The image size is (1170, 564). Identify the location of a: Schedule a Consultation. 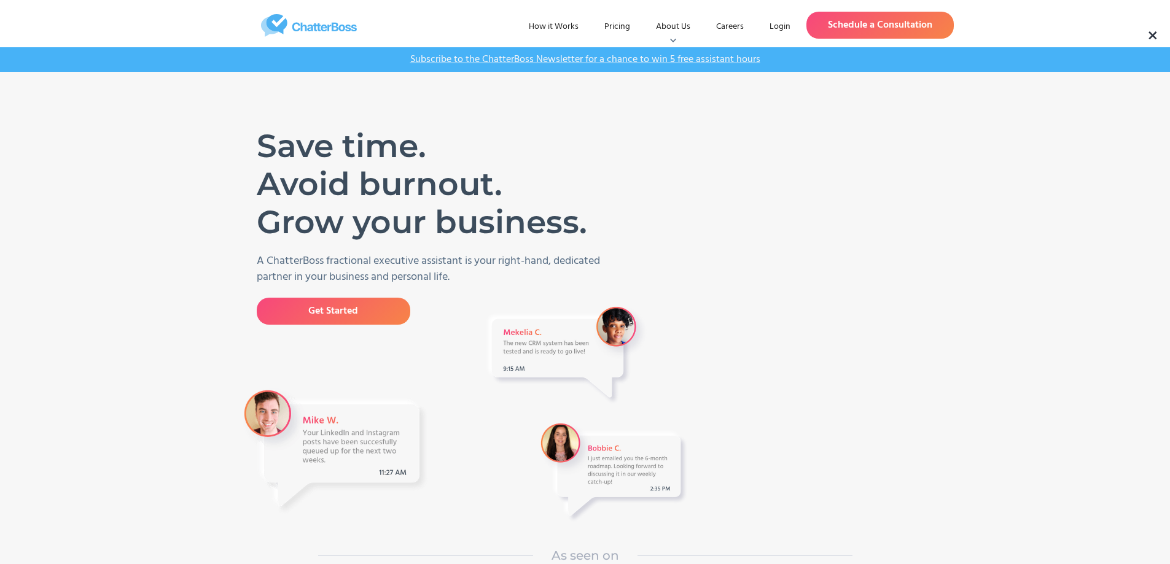
(880, 25).